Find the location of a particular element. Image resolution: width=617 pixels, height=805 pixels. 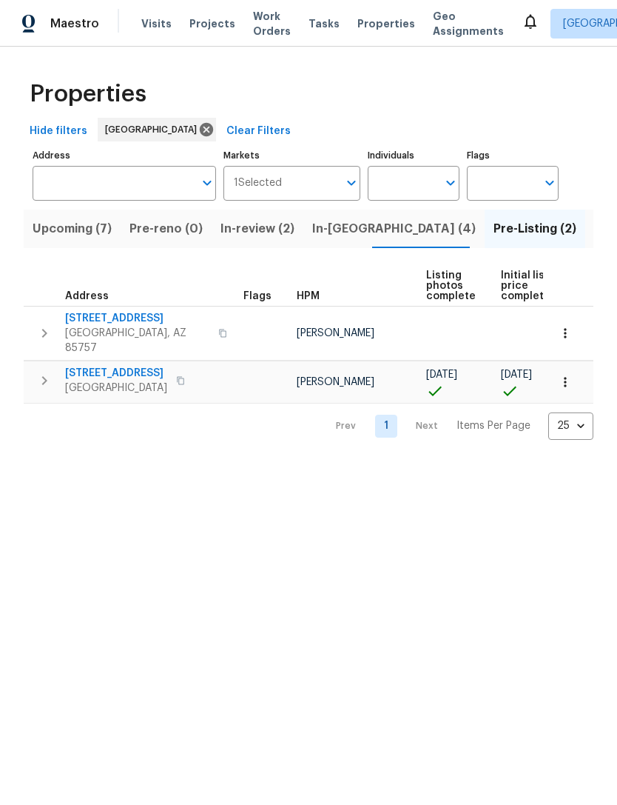

span: Work Orders is located at coordinates (272, 24).